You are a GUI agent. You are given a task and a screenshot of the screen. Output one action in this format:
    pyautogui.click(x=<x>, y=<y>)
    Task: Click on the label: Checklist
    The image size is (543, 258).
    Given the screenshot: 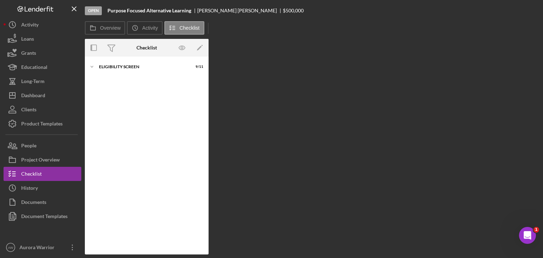 What is the action you would take?
    pyautogui.click(x=190, y=28)
    